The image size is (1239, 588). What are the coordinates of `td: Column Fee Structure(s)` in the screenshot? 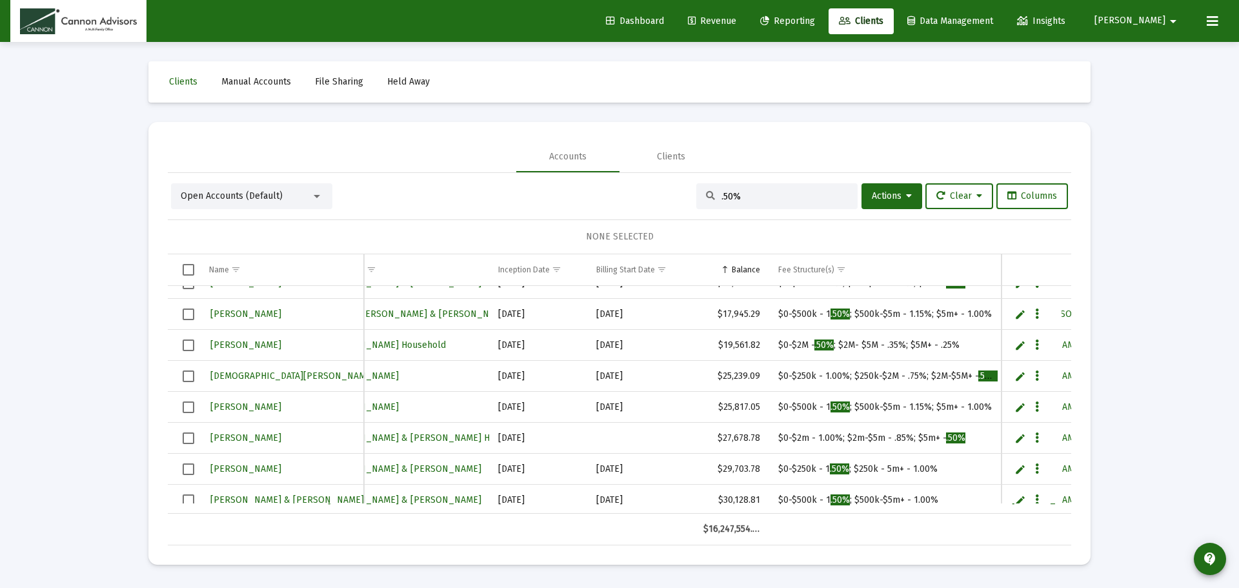 It's located at (886, 270).